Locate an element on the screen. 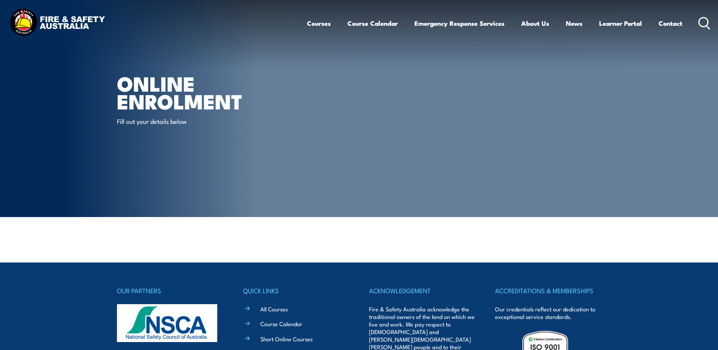  a: Emergency Response Services is located at coordinates (459, 23).